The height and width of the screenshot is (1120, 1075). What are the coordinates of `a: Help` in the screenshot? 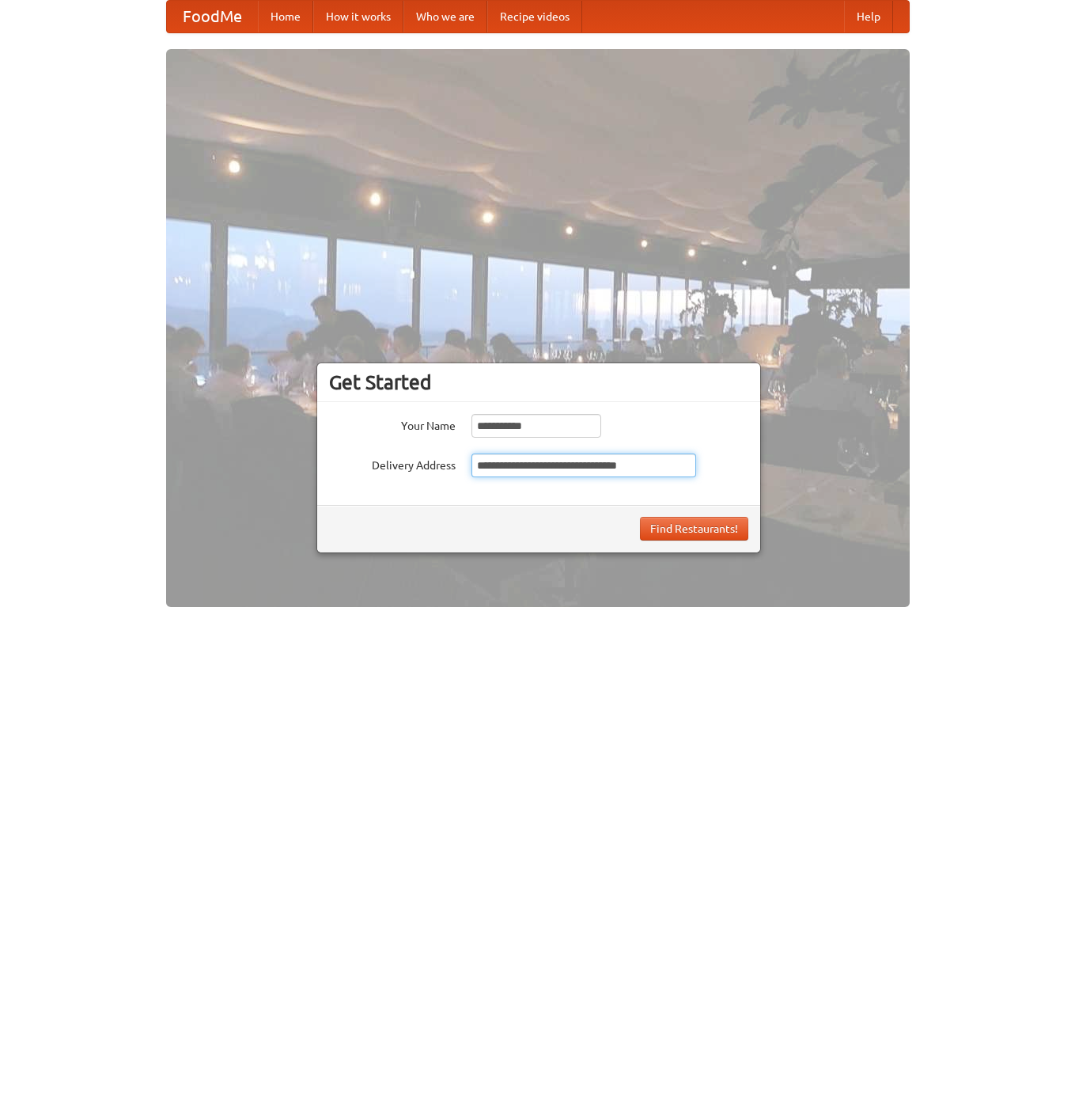 It's located at (869, 17).